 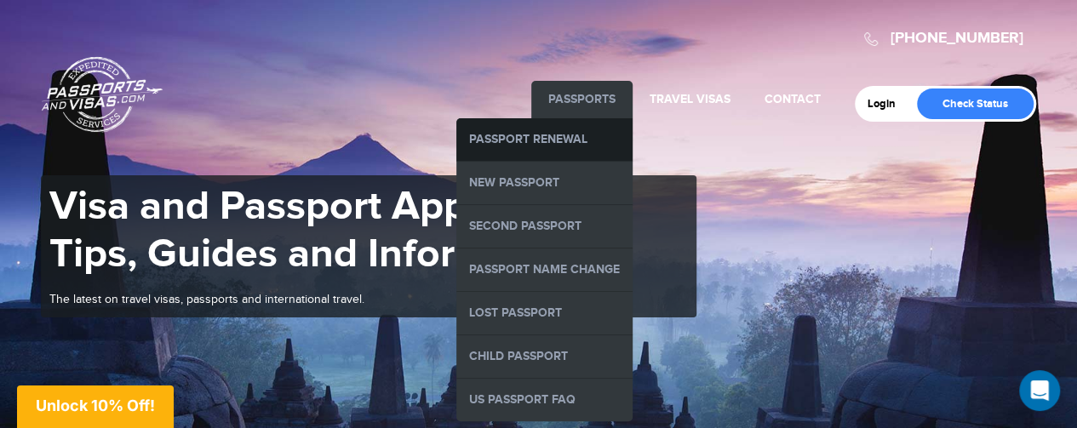 I want to click on a: Lost Passport, so click(x=544, y=313).